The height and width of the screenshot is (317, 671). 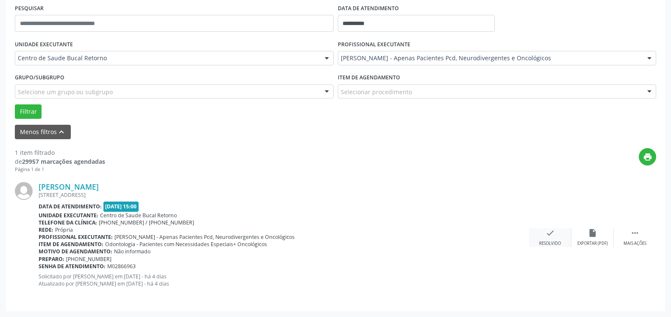 What do you see at coordinates (60, 169) in the screenshot?
I see `div: Página 1 de 1` at bounding box center [60, 169].